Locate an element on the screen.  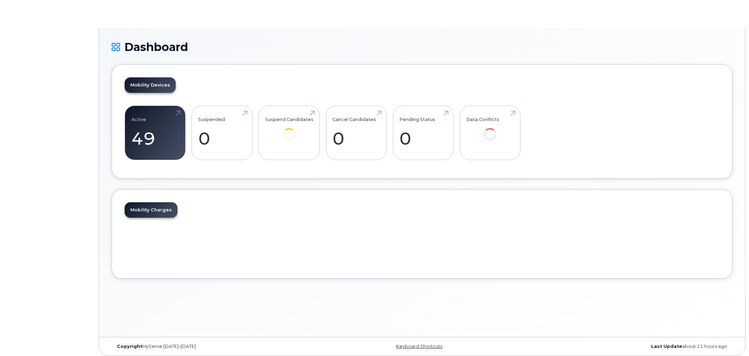
div: about 21 hours ago is located at coordinates (629, 347).